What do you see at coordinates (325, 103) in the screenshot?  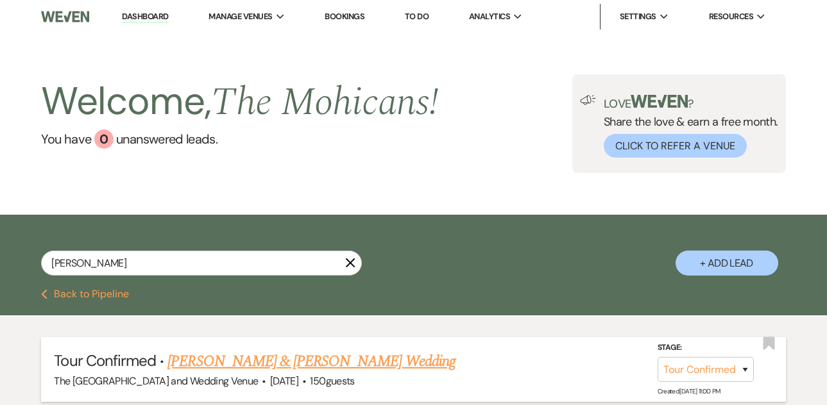 I see `span: The Mohicans !` at bounding box center [325, 103].